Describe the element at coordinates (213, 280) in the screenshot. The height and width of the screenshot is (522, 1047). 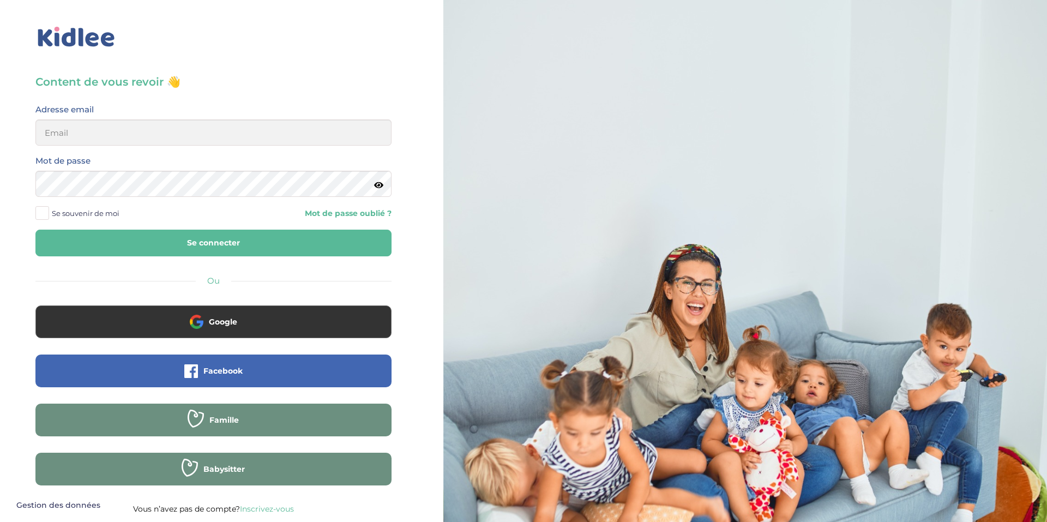
I see `span: Ou` at that location.